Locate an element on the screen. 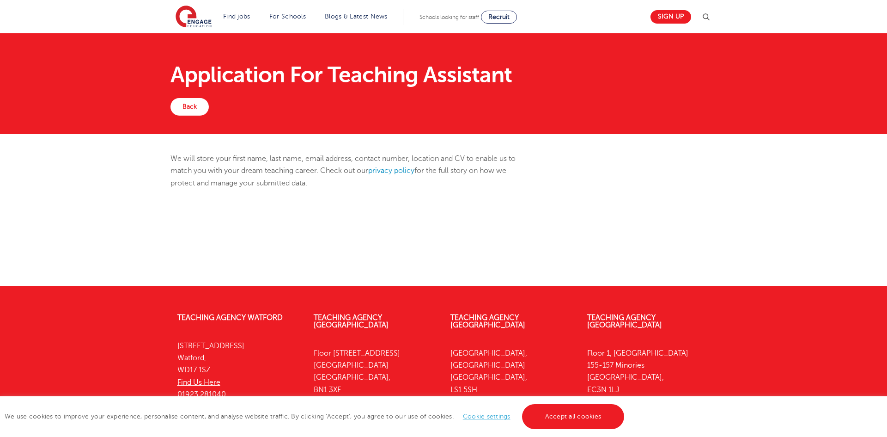 The image size is (887, 437). a: Accept all cookies is located at coordinates (574, 416).